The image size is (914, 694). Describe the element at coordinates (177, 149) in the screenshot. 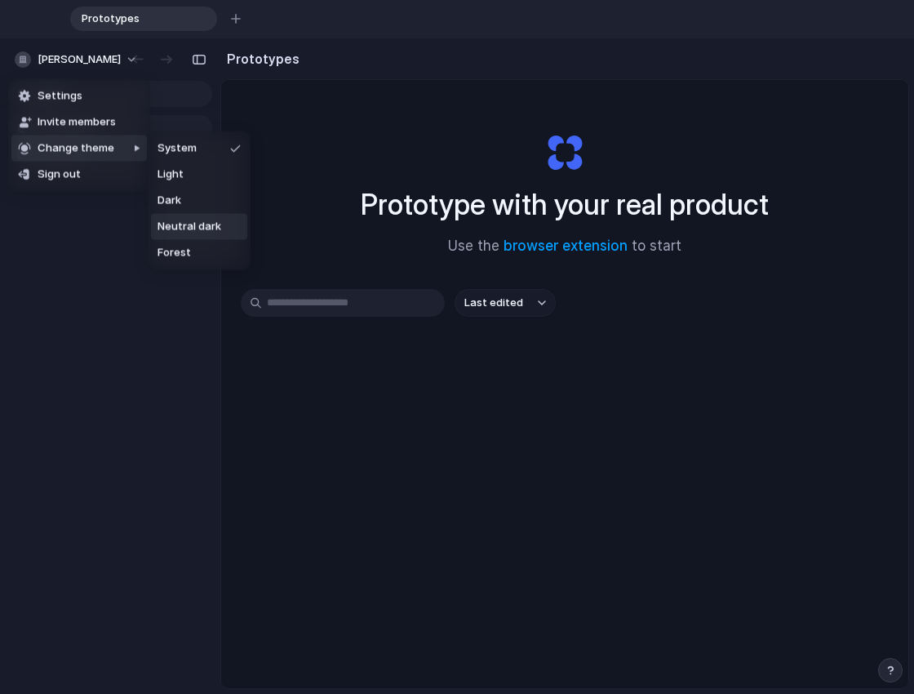

I see `span: System` at that location.